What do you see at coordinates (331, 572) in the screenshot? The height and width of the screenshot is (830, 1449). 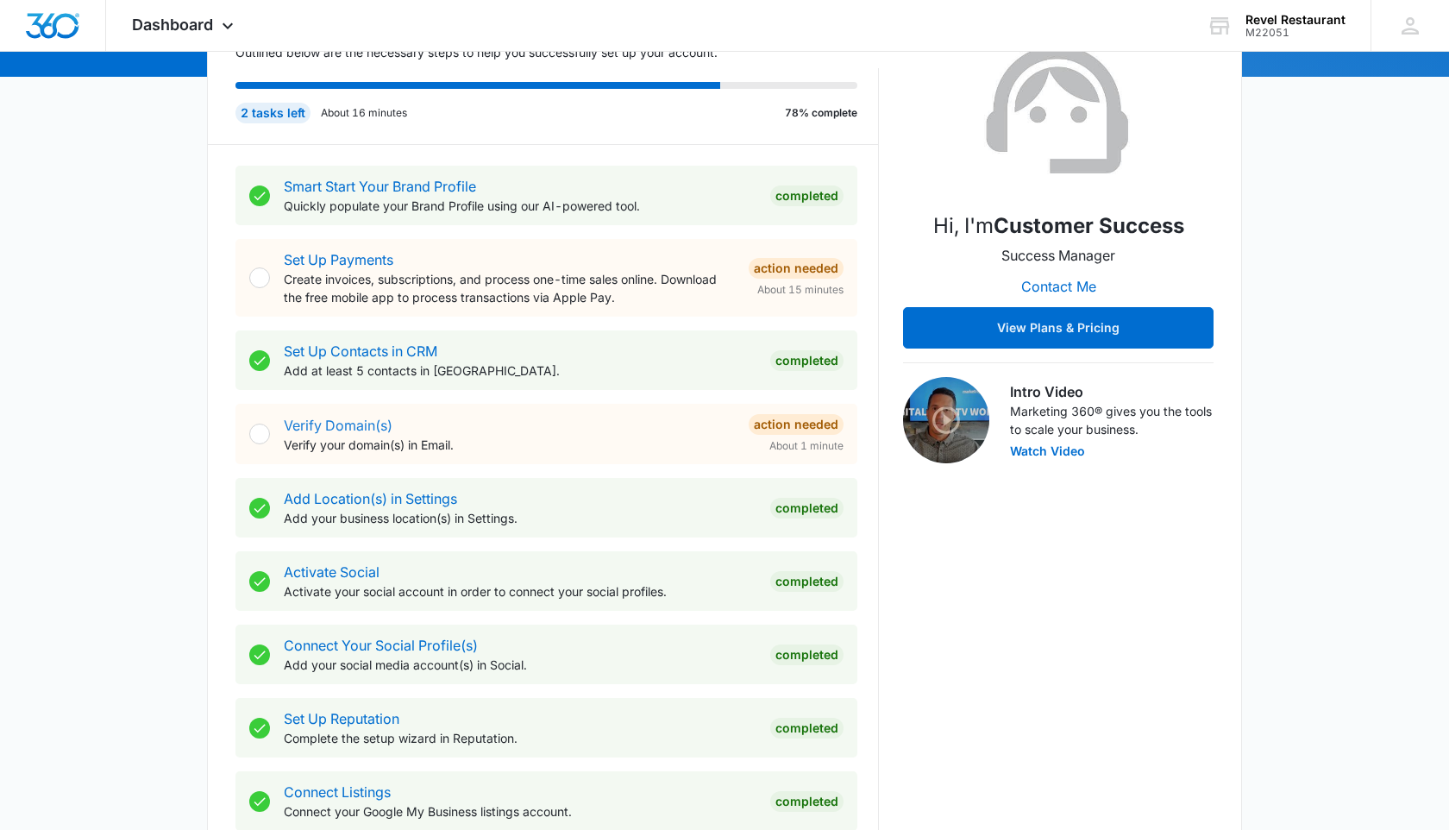 I see `a: Activate Social` at bounding box center [331, 572].